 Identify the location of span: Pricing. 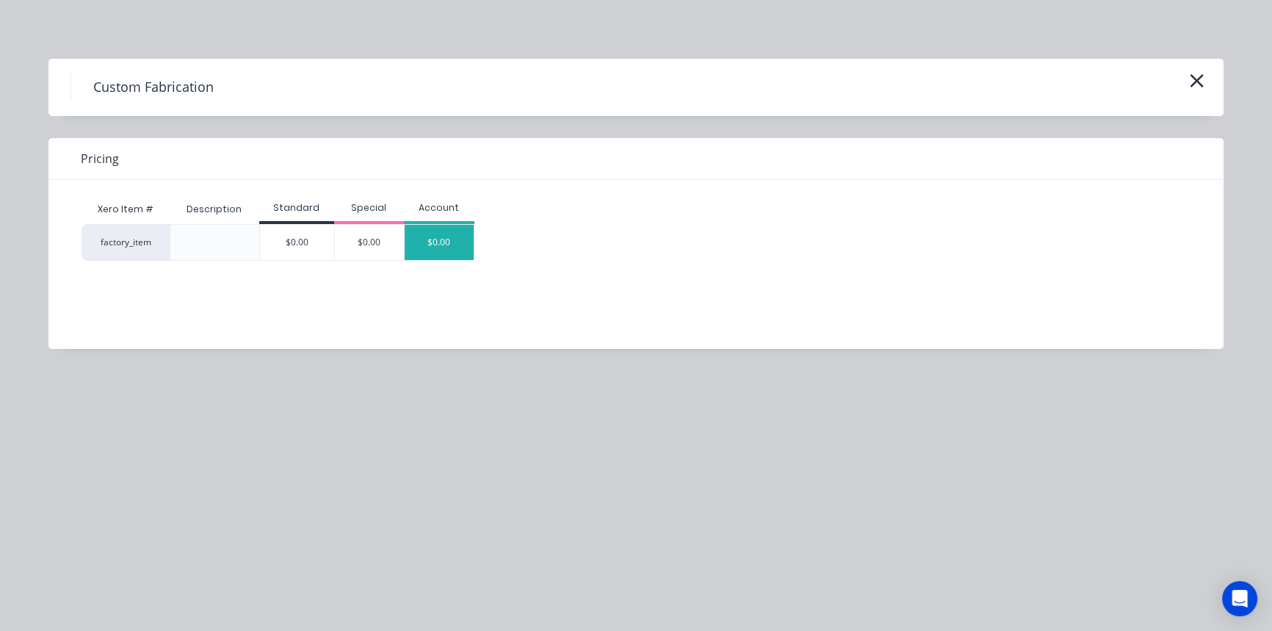
(100, 159).